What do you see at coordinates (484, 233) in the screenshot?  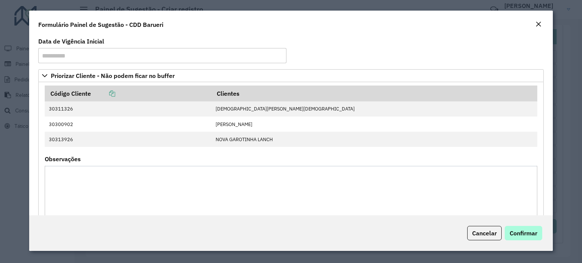 I see `span: Cancelar` at bounding box center [484, 233].